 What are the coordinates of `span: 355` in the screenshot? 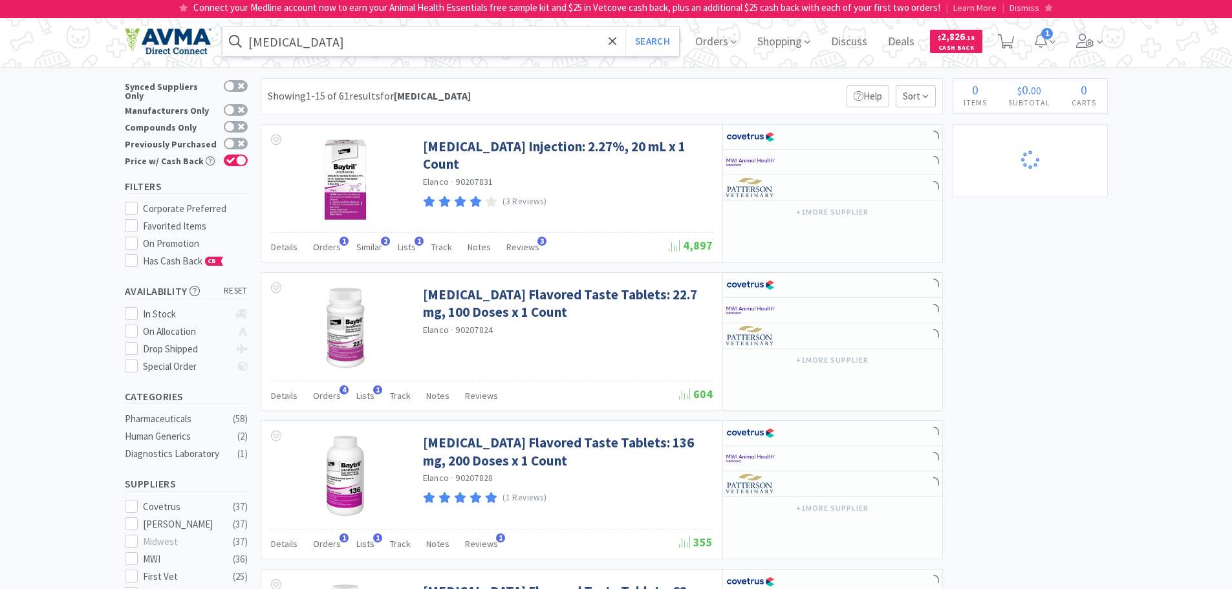 It's located at (696, 542).